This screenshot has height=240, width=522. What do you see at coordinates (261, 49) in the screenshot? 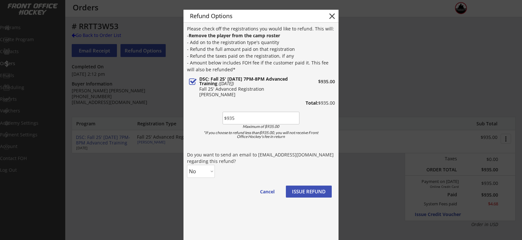
I see `div: Please check off the registrations you would like to refund. This will: - - Add on to the registr...` at bounding box center [261, 49].